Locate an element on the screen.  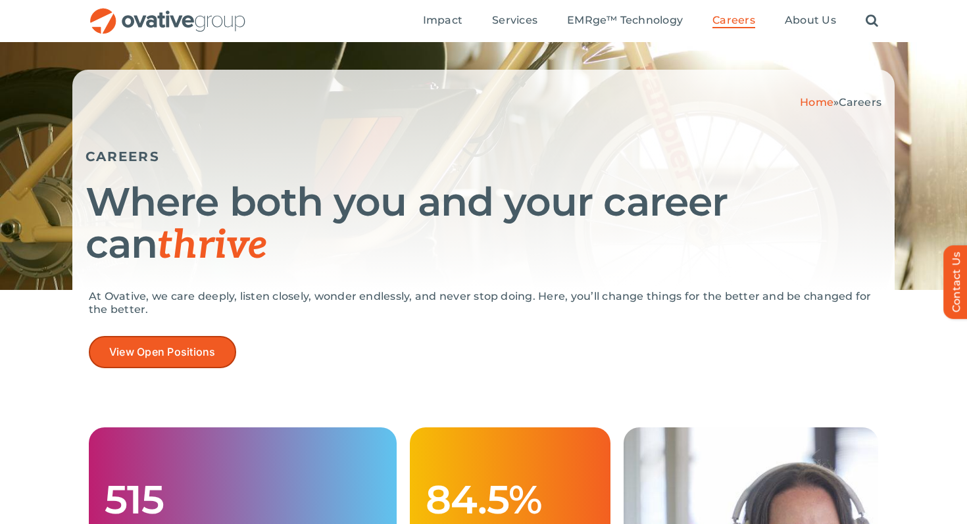
a: OG_Full_horizontal_RGB is located at coordinates (168, 12).